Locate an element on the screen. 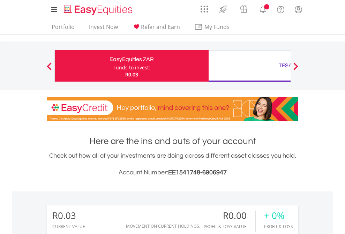 The image size is (345, 234). span: R0.03 is located at coordinates (132, 74).